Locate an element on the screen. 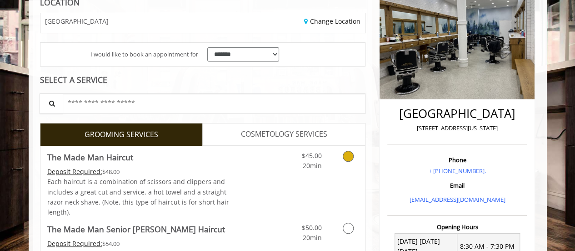  h3: Opening Hours is located at coordinates (457, 226).